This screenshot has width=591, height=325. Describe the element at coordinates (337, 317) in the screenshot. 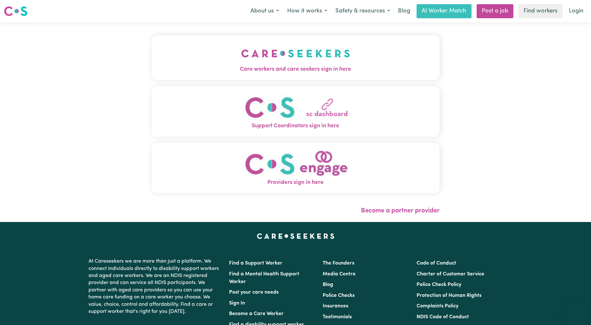

I see `a: Testimonials` at that location.